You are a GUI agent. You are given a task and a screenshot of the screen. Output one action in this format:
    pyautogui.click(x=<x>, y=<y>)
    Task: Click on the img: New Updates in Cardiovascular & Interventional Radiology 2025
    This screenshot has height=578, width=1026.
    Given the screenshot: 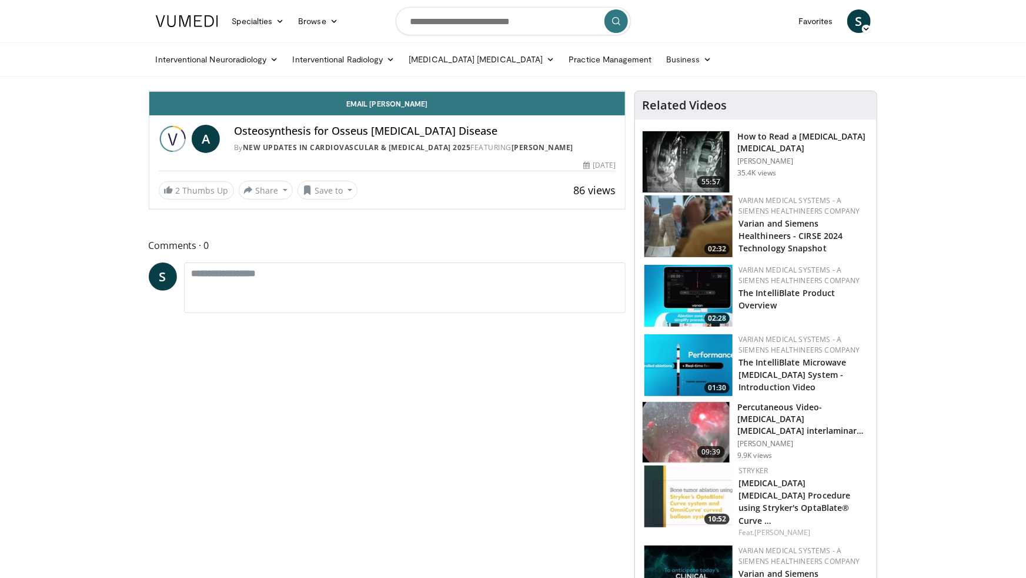 What is the action you would take?
    pyautogui.click(x=173, y=139)
    